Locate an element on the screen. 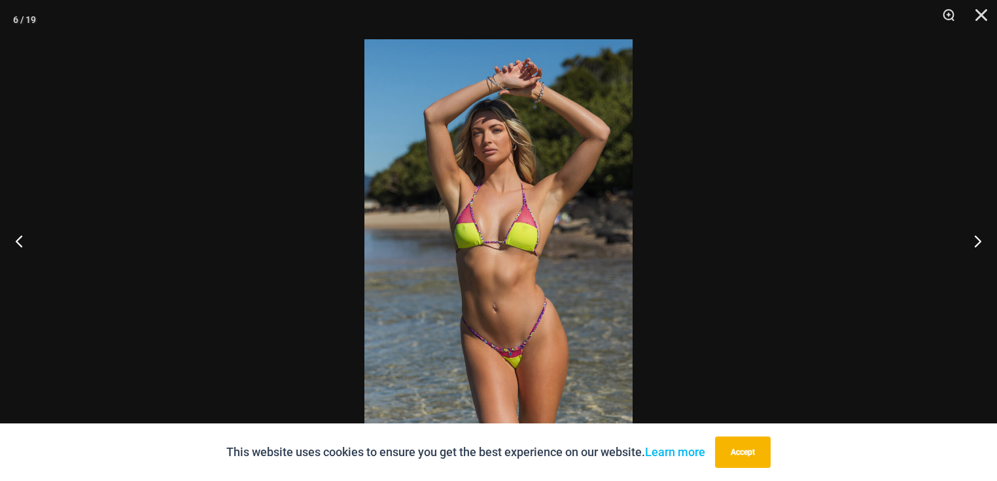 The width and height of the screenshot is (997, 481). div: 6 / 19 is located at coordinates (24, 20).